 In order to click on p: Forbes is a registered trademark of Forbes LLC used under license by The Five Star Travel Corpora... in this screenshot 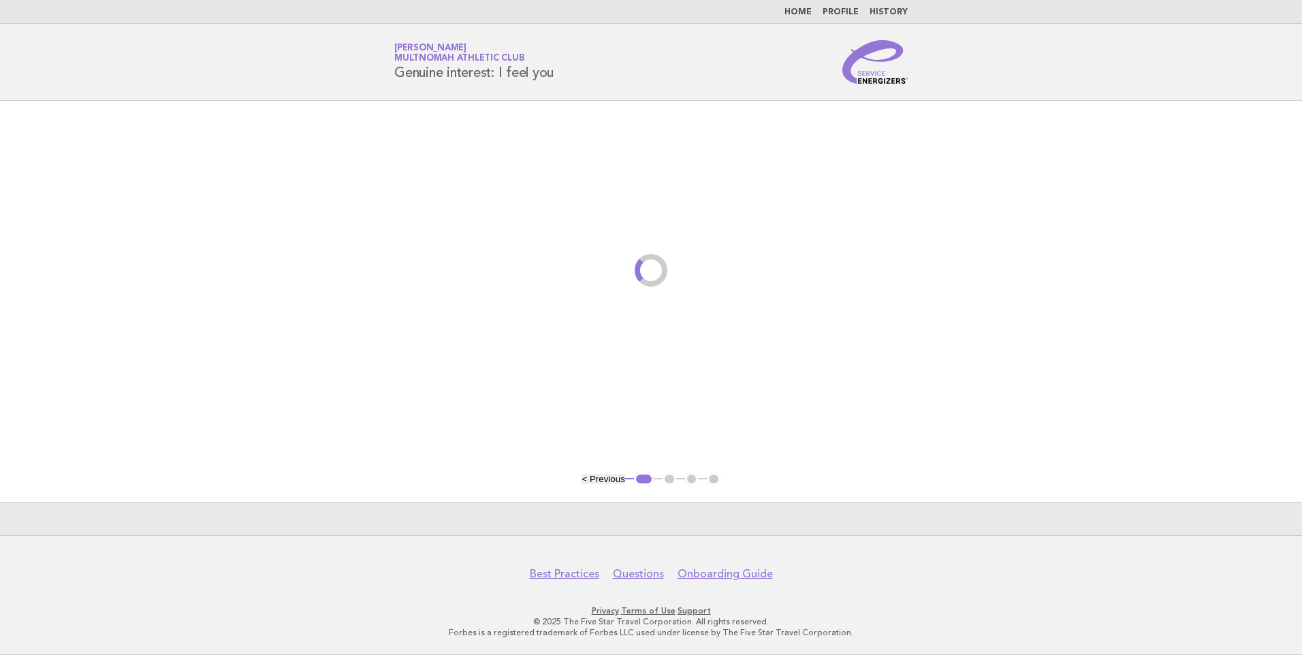, I will do `click(651, 633)`.